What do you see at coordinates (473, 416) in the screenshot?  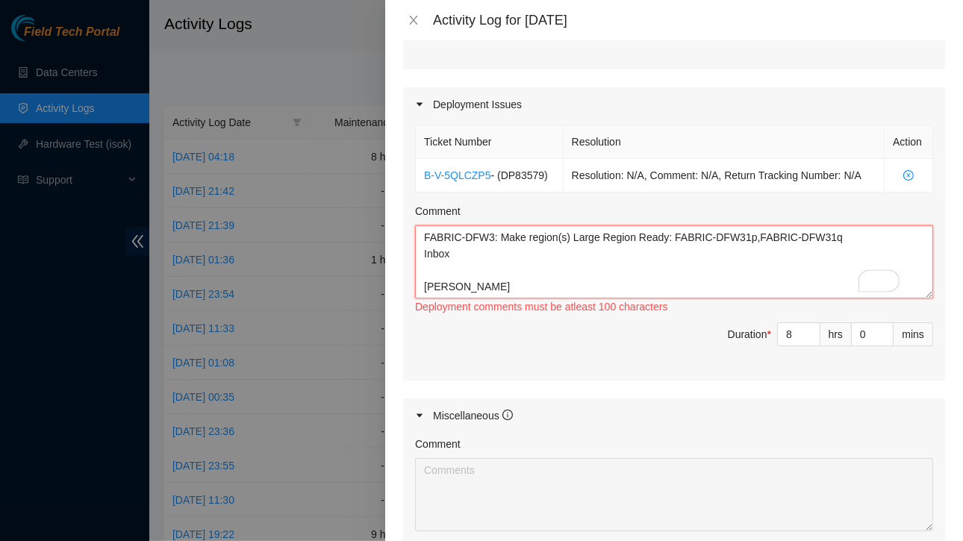 I see `div: Miscellaneous` at bounding box center [473, 416].